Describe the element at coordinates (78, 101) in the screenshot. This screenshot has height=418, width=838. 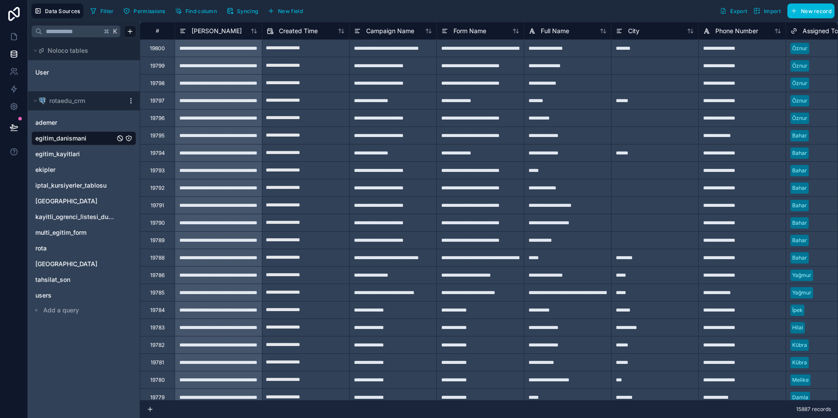
I see `button: Postgres logorotaedu_crm` at that location.